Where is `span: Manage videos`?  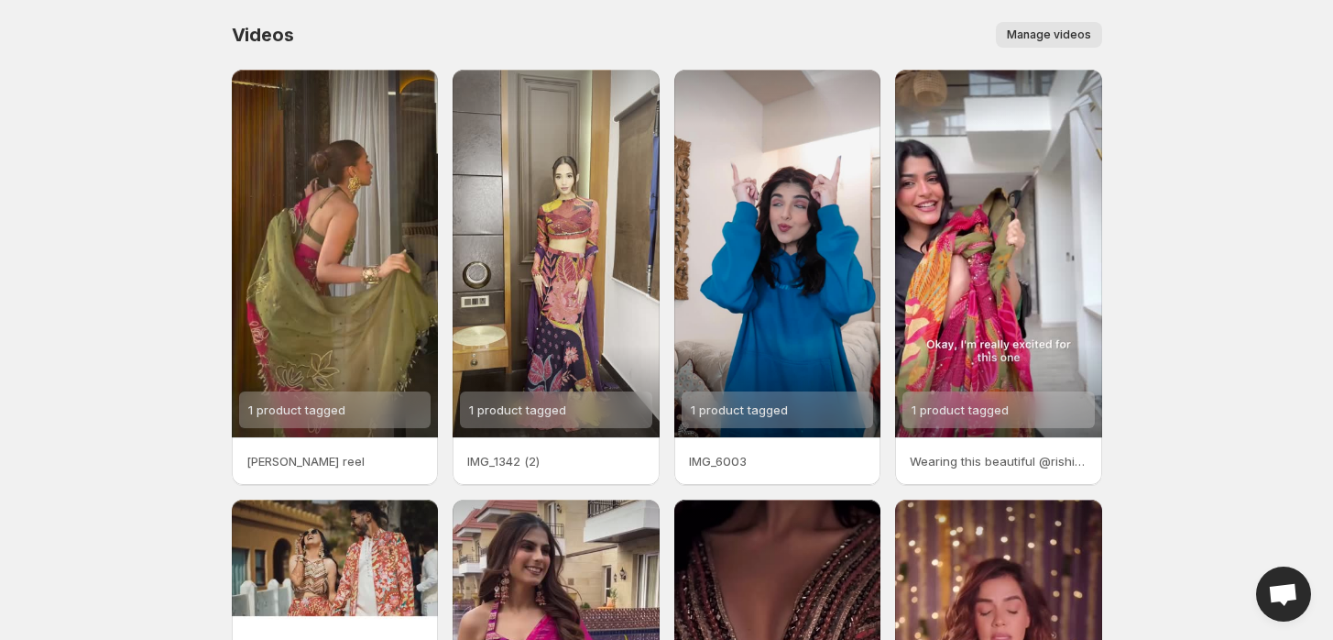
span: Manage videos is located at coordinates (1049, 35).